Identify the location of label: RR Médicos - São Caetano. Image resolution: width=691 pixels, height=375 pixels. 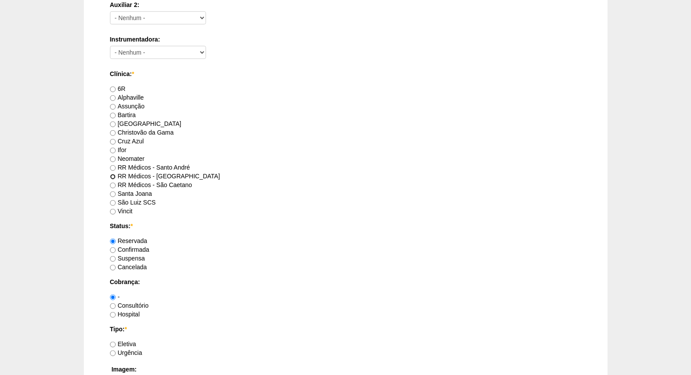
(151, 185).